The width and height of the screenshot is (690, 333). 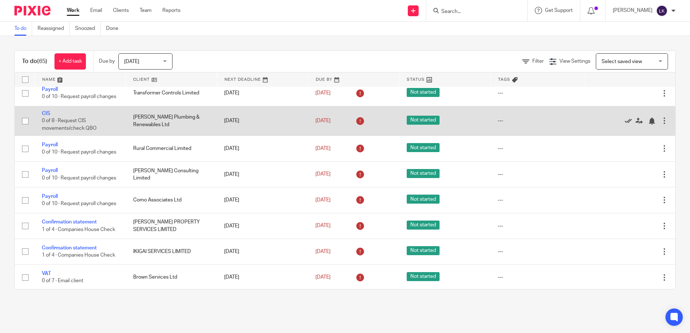 What do you see at coordinates (559, 10) in the screenshot?
I see `span: Get Support` at bounding box center [559, 10].